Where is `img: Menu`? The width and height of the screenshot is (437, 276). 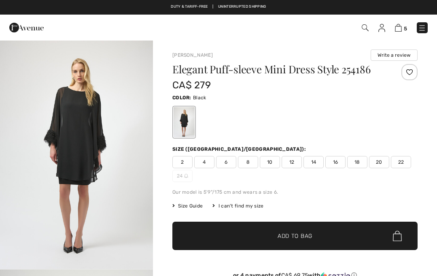
img: Menu is located at coordinates (422, 28).